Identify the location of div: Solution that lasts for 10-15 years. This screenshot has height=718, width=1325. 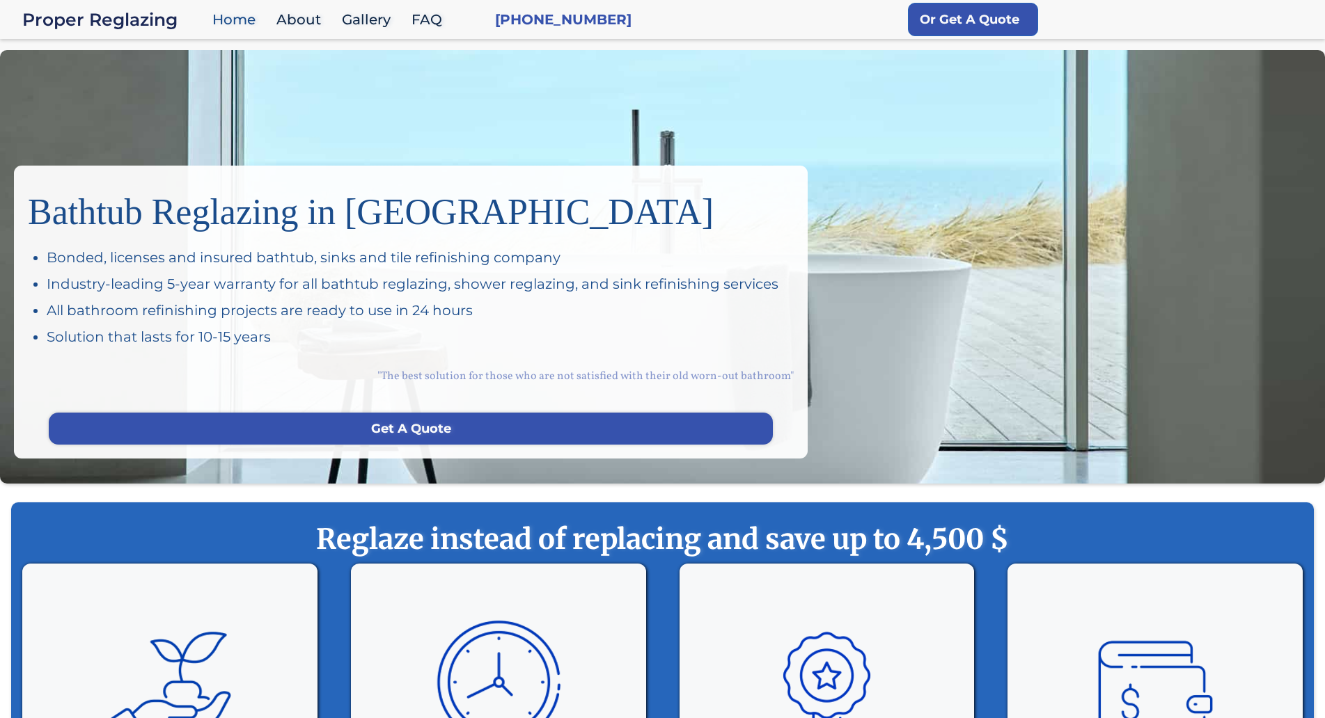
(420, 337).